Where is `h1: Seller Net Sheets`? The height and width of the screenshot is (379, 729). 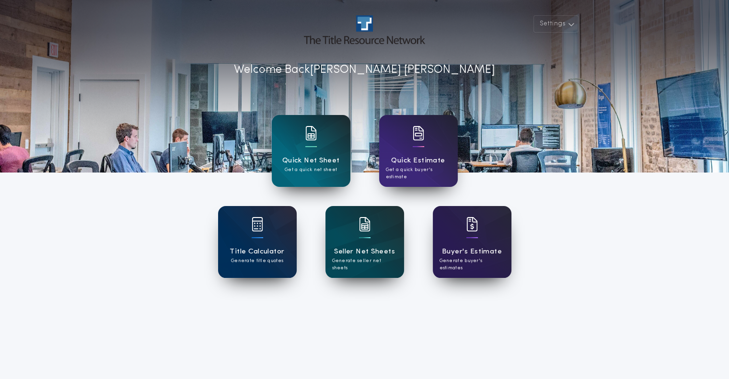
h1: Seller Net Sheets is located at coordinates (364, 252).